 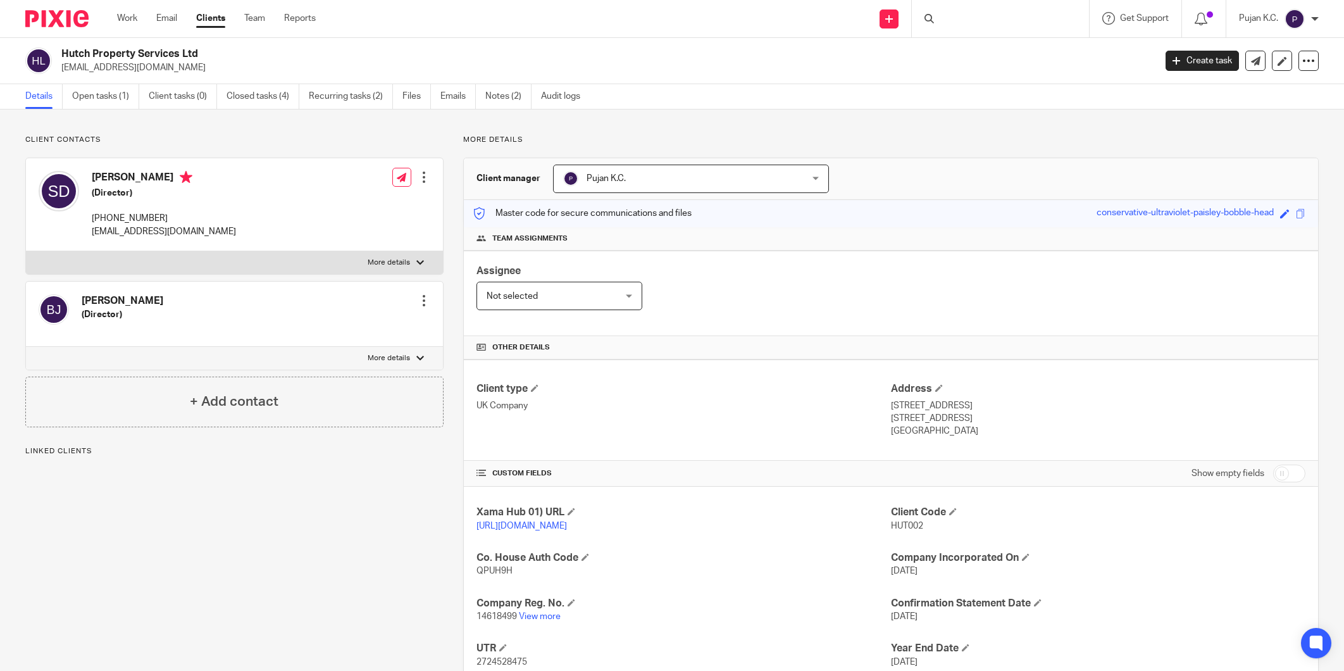 What do you see at coordinates (211, 18) in the screenshot?
I see `a: Clients` at bounding box center [211, 18].